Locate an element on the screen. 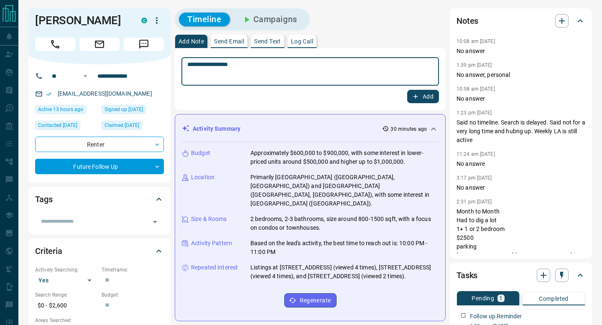 The image size is (602, 325). div: Notes is located at coordinates (521, 21).